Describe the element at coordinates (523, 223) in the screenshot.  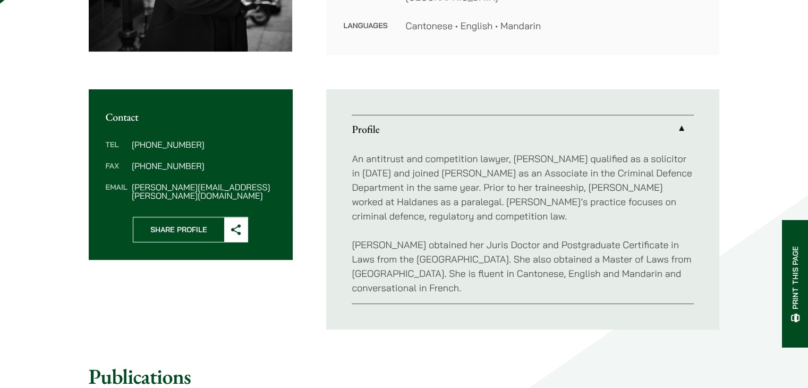
I see `div: Profile` at that location.